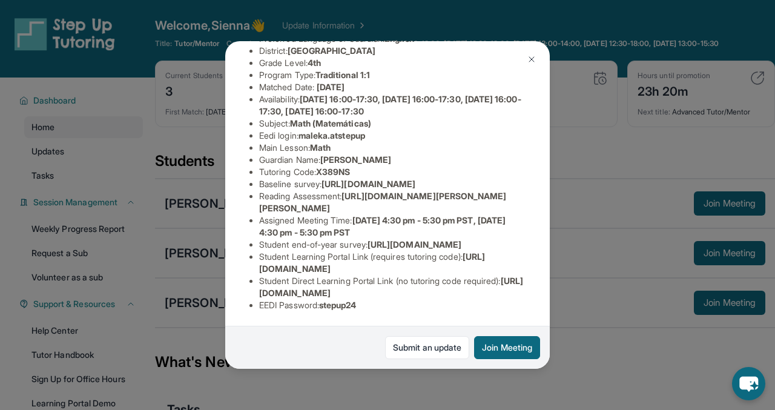 The height and width of the screenshot is (410, 775). I want to click on li: Student Direct Learning Portal Link (no tutoring code required) :, so click(392, 287).